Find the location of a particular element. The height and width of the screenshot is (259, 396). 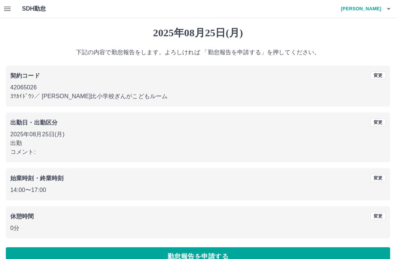

b: 休憩時間 is located at coordinates (22, 216).